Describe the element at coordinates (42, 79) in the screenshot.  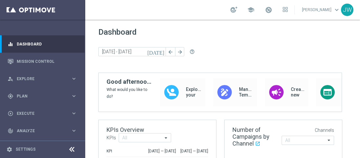
I see `div: person_search Explore keyboard_arrow_right` at that location.